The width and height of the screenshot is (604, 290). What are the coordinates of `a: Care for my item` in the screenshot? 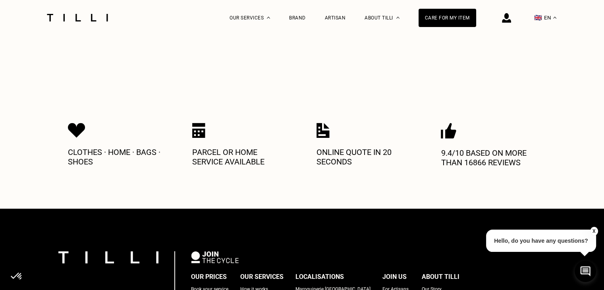 It's located at (447, 18).